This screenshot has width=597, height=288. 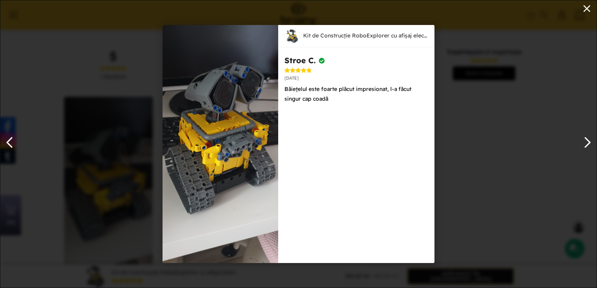 I want to click on span: Kit de Construcție RoboExplorer cu afișaj electronic Programabil 3-in-1 RC & App - iM.Master (8060), so click(x=434, y=36).